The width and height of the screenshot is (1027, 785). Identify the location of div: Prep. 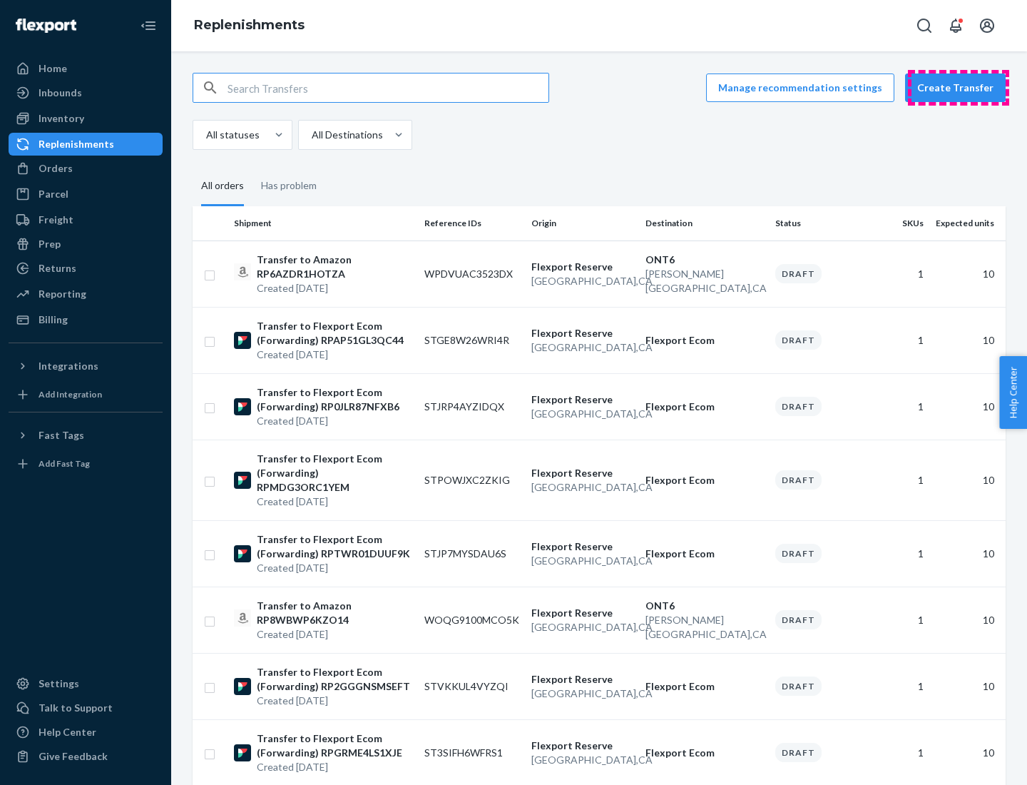
(49, 244).